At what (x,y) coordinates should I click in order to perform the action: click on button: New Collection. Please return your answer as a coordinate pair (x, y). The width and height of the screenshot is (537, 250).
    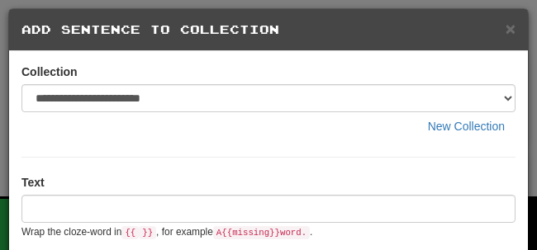
    Looking at the image, I should click on (466, 126).